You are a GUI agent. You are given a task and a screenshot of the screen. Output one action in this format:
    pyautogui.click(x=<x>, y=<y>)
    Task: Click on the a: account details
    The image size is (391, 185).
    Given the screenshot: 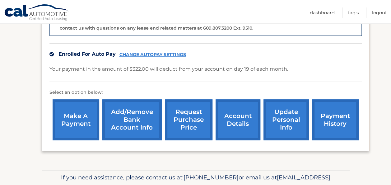 What is the action you would take?
    pyautogui.click(x=238, y=119)
    